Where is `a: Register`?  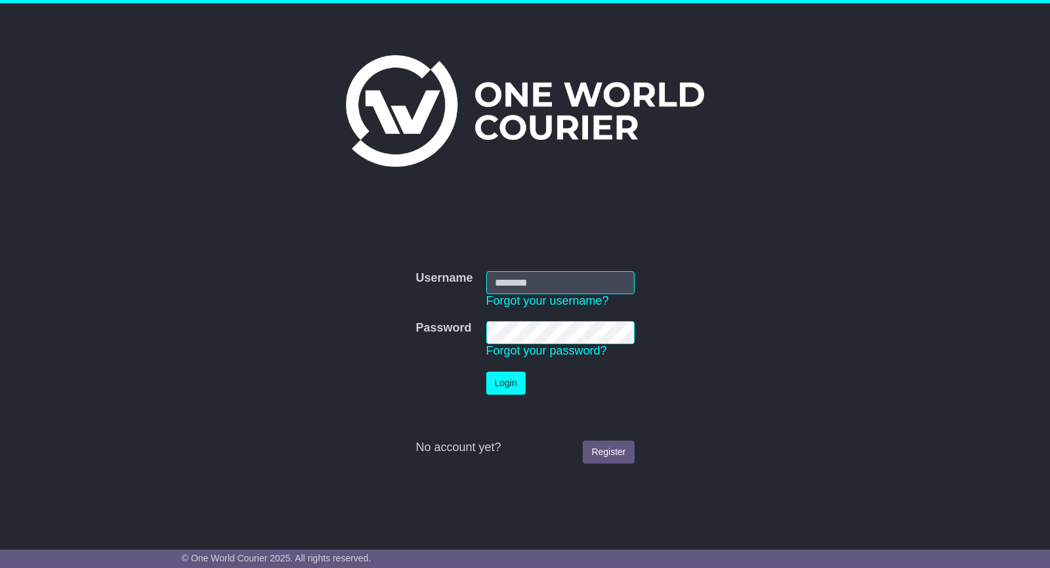 a: Register is located at coordinates (608, 451).